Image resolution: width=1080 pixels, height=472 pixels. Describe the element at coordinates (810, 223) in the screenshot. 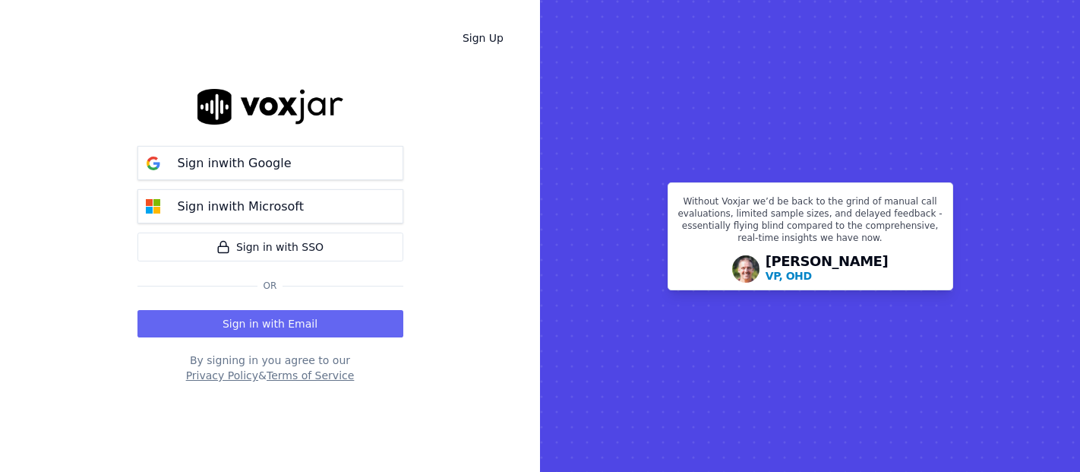

I see `p: Without Voxjar we’d be back to the grind of manual call evaluations, limited sample sizes, and de...` at that location.